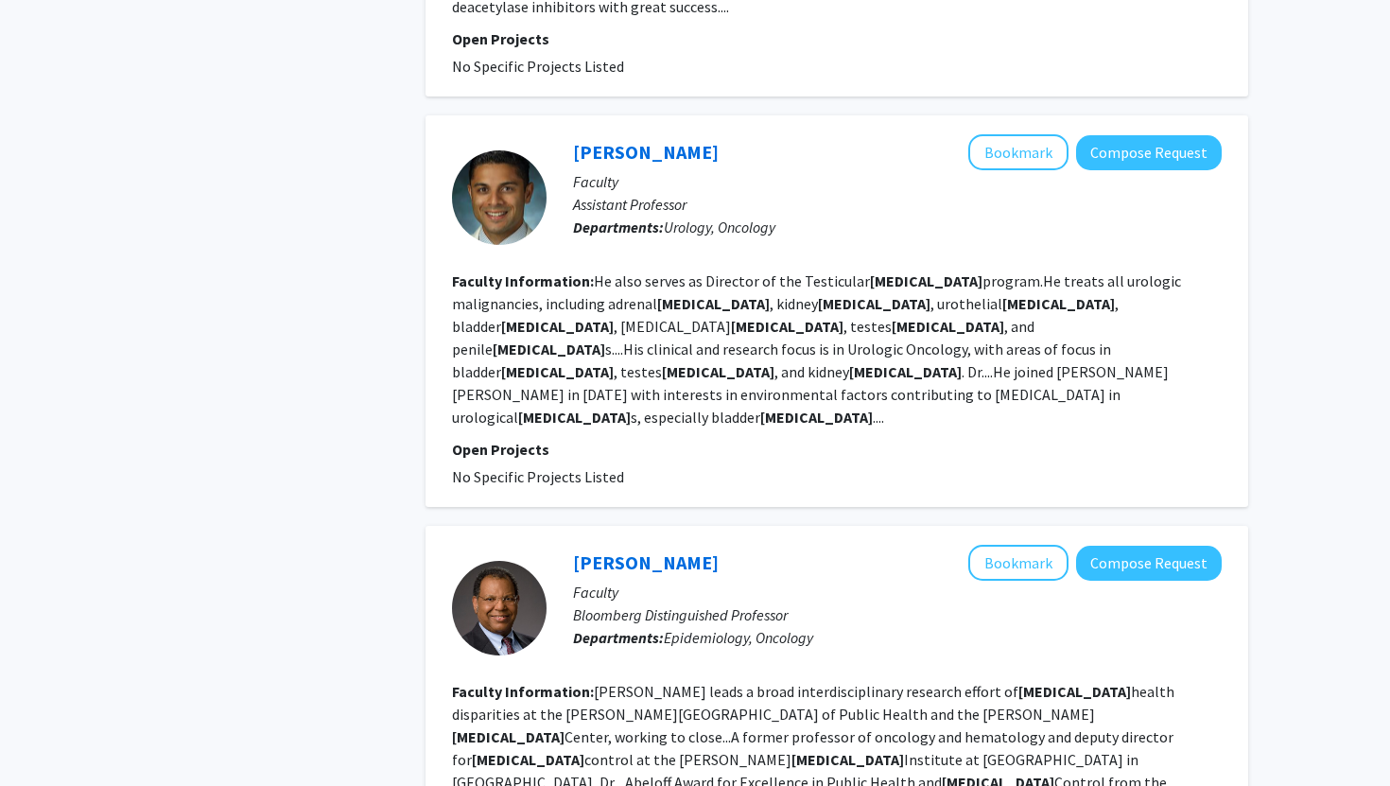 This screenshot has height=786, width=1390. What do you see at coordinates (1018, 562) in the screenshot?
I see `button: Add Otis Brawley to Bookmarks` at bounding box center [1018, 562].